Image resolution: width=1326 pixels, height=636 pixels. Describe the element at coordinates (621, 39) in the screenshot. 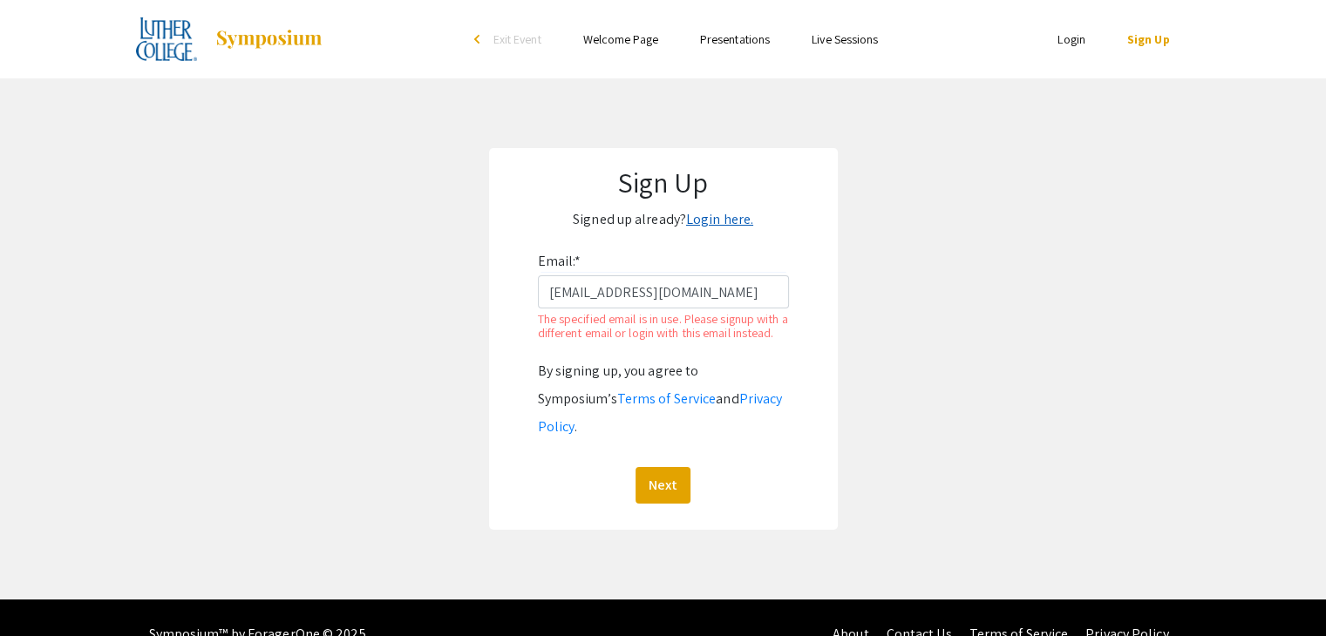

I see `a: Welcome Page` at that location.